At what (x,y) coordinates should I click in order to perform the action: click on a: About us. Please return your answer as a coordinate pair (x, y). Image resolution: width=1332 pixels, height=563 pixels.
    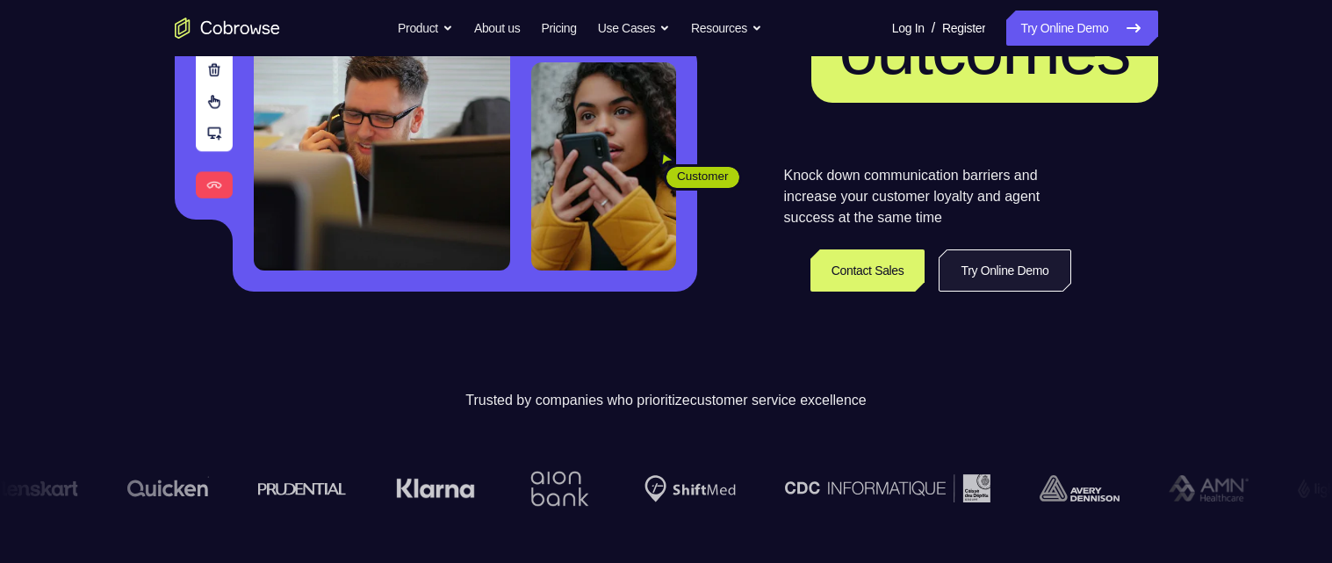
    Looking at the image, I should click on (497, 28).